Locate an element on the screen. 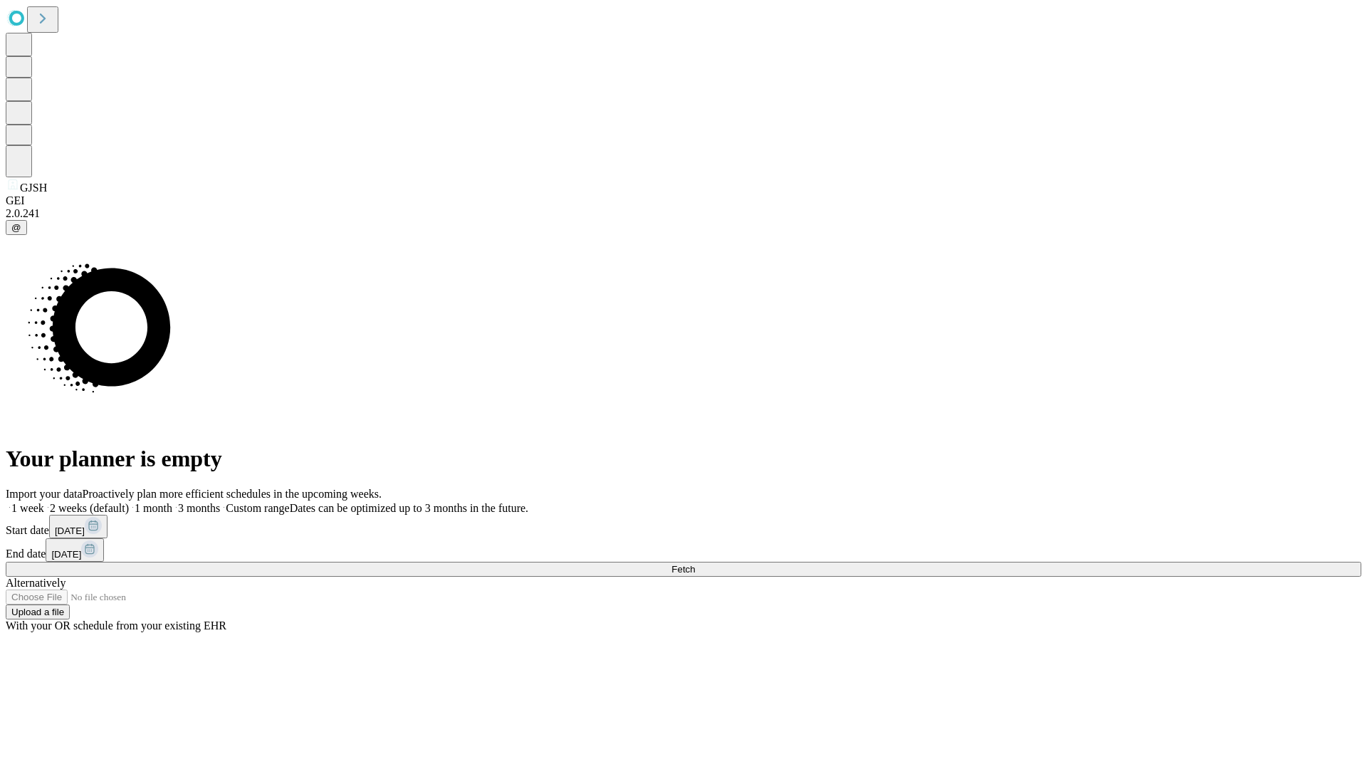 The width and height of the screenshot is (1367, 769). span: Custom range is located at coordinates (257, 508).